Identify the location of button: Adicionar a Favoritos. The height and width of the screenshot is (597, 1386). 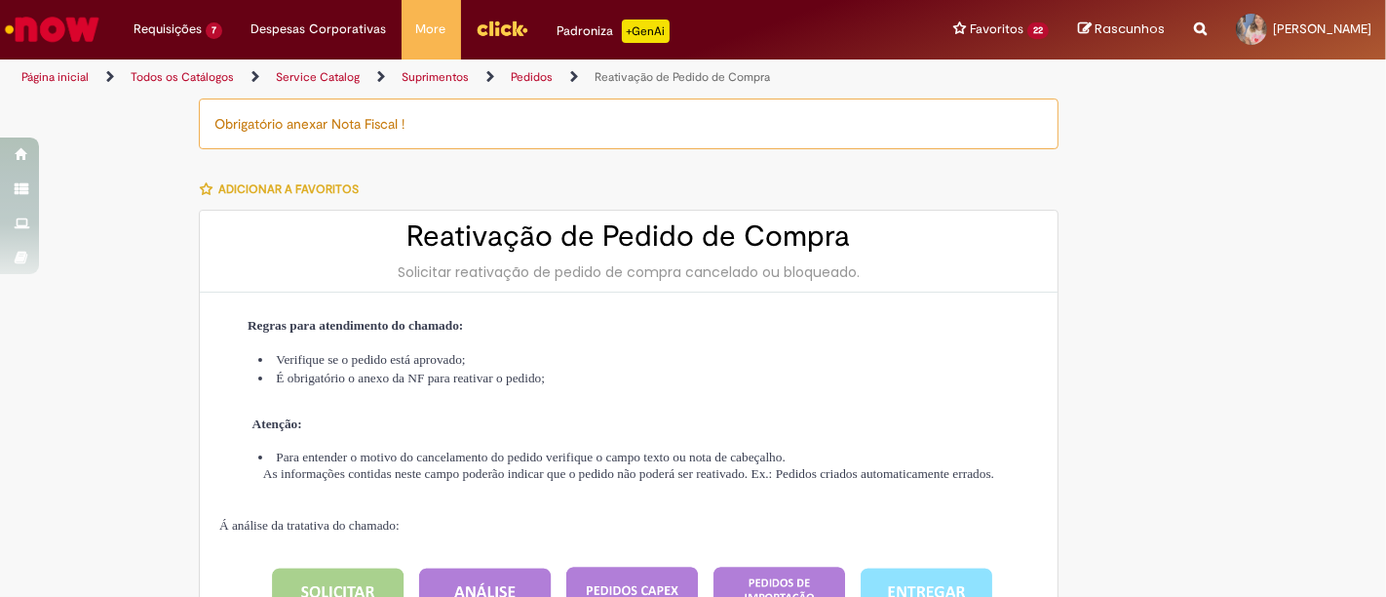
(284, 189).